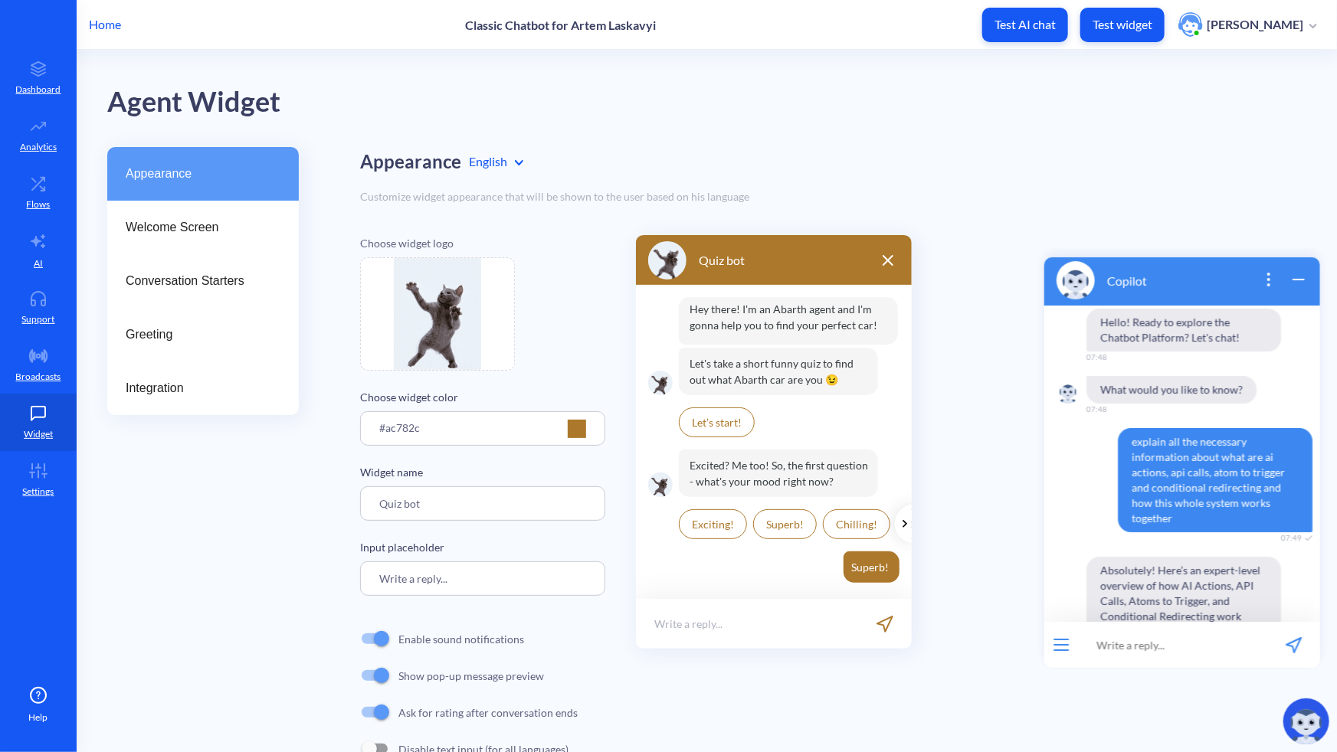  Describe the element at coordinates (203, 388) in the screenshot. I see `a: Integration` at that location.